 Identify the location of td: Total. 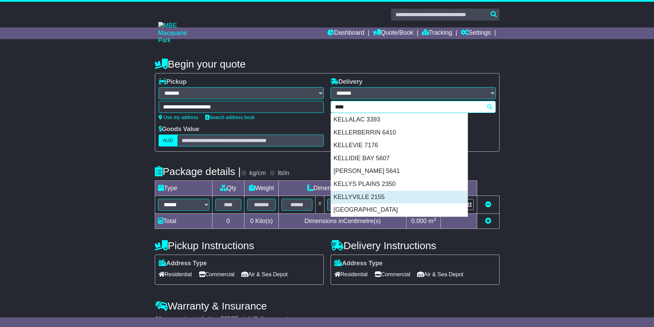
(183, 221).